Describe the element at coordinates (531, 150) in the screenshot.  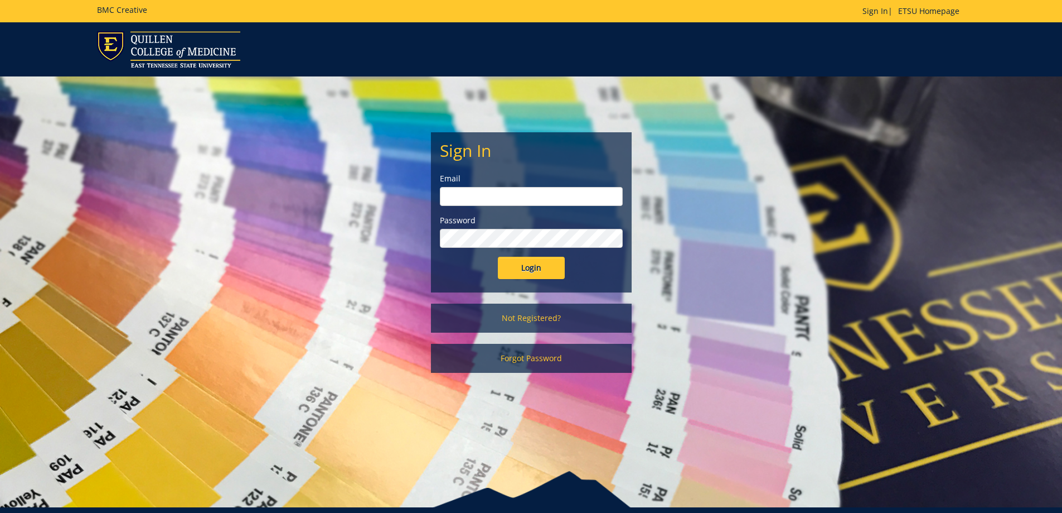
I see `h2: Sign In` at that location.